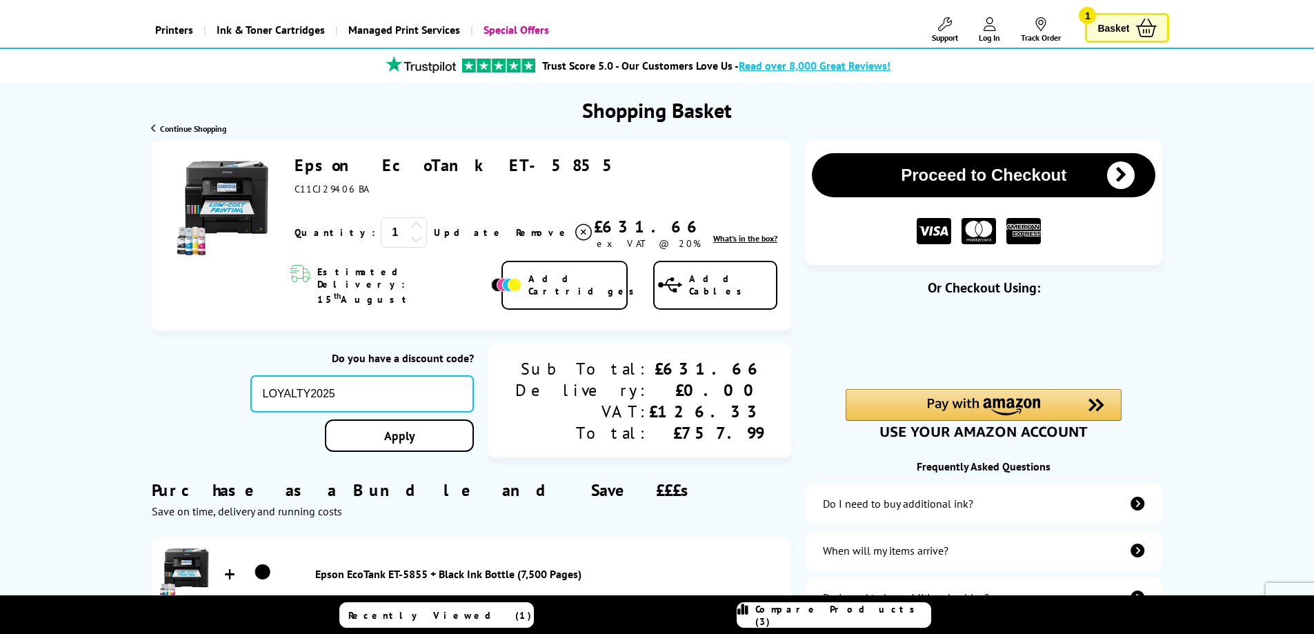 Image resolution: width=1314 pixels, height=634 pixels. What do you see at coordinates (554, 232) in the screenshot?
I see `a: Delete item from your basket` at bounding box center [554, 232].